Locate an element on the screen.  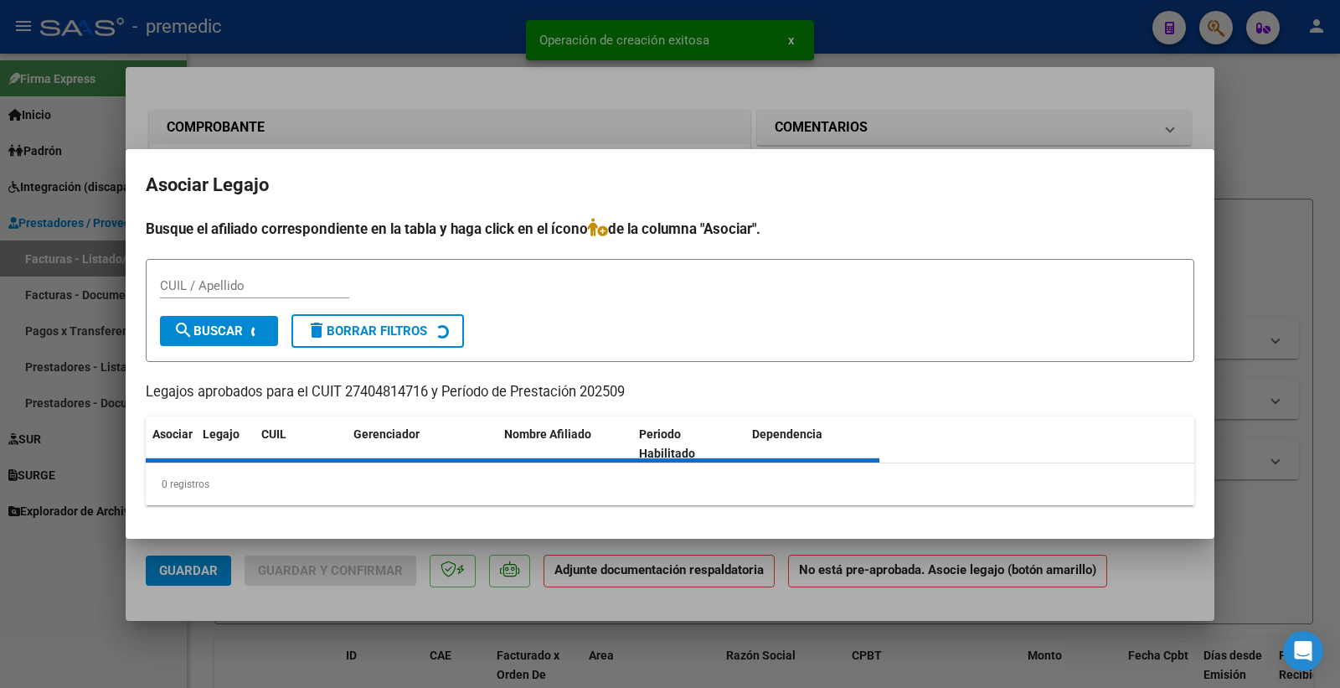
span: Borrar Filtros is located at coordinates (367, 331).